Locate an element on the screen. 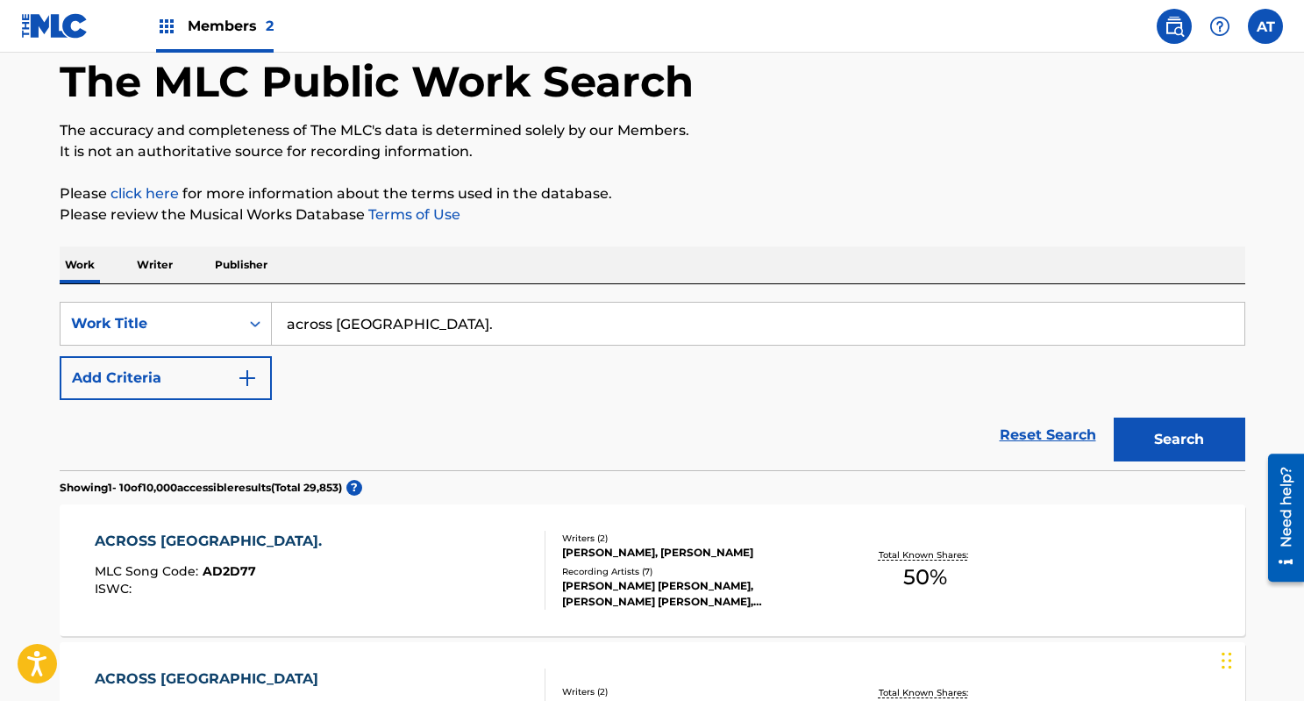 The image size is (1304, 701). a: click here is located at coordinates (145, 193).